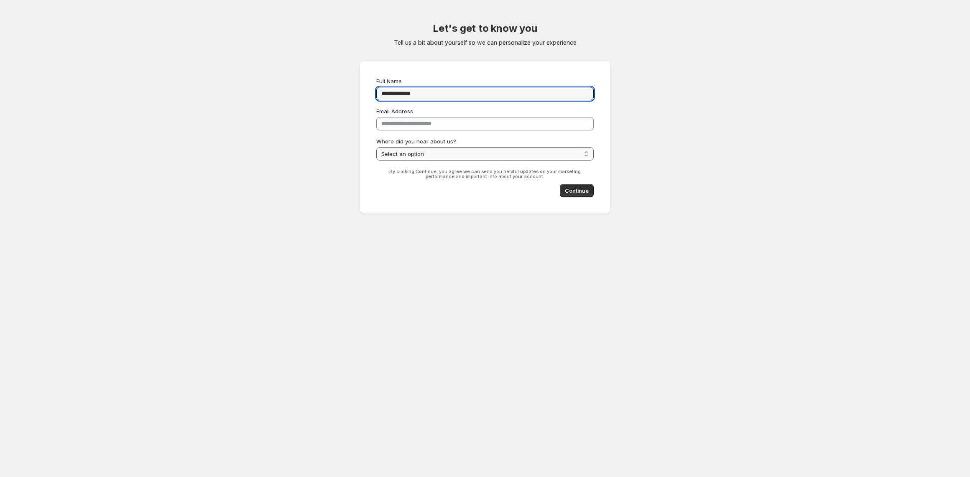 This screenshot has height=477, width=970. I want to click on p: By clicking Continue, you agree we can send you helpful updates on your marketing performance and..., so click(485, 174).